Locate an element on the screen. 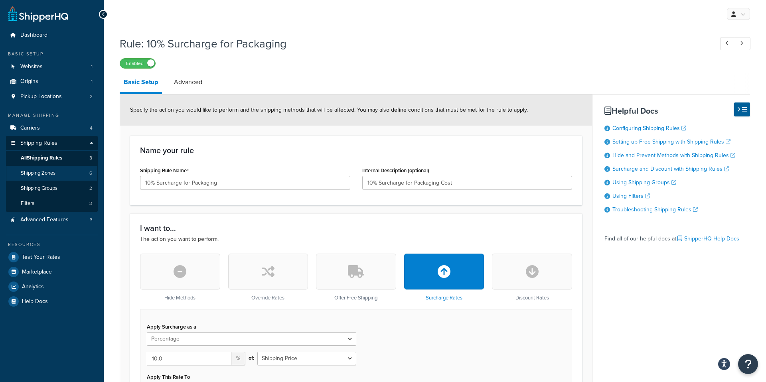 The image size is (766, 382). a: Marketplace is located at coordinates (52, 272).